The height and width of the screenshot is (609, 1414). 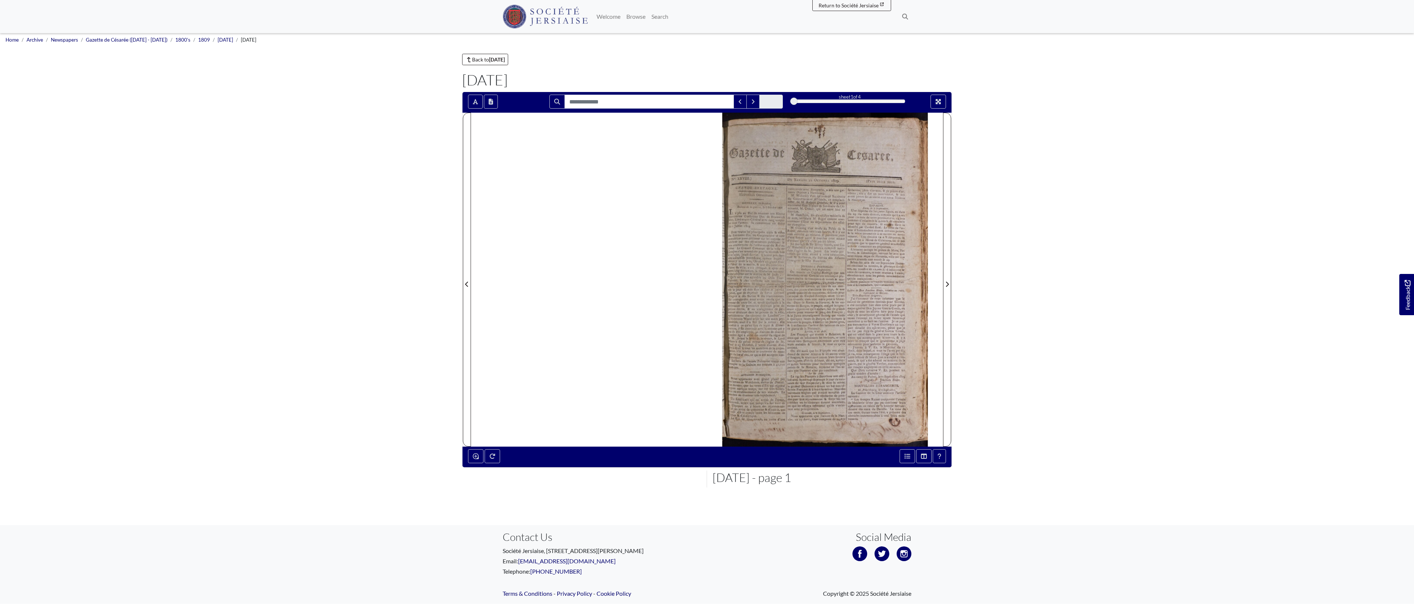 I want to click on button: Previous Page, so click(x=467, y=279).